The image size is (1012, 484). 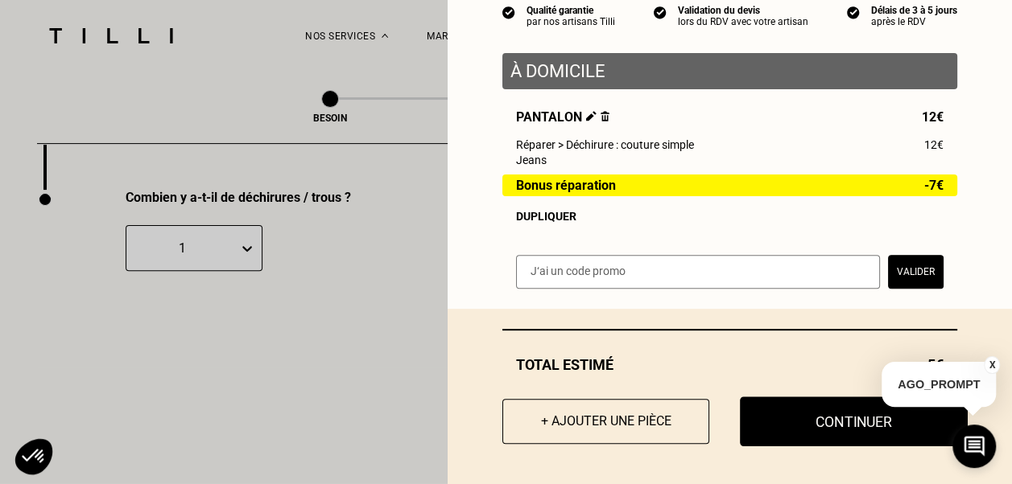 I want to click on button: Continuer, so click(x=853, y=422).